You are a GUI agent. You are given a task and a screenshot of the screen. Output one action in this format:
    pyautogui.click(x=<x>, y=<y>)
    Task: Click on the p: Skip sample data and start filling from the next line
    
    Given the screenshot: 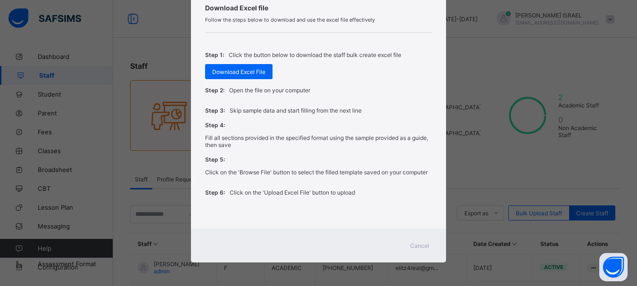 What is the action you would take?
    pyautogui.click(x=296, y=110)
    